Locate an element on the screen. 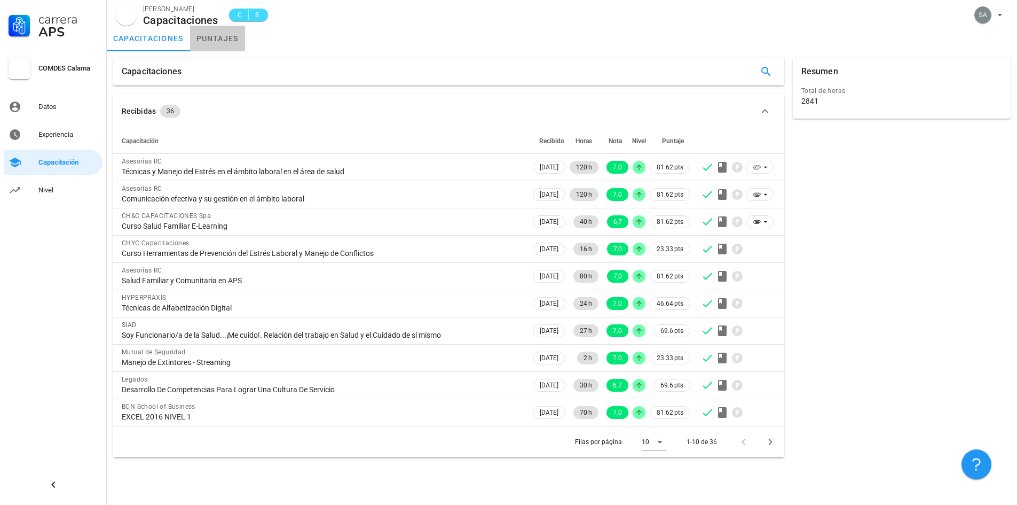 This screenshot has width=1017, height=505. div: Filas por página: is located at coordinates (620, 442).